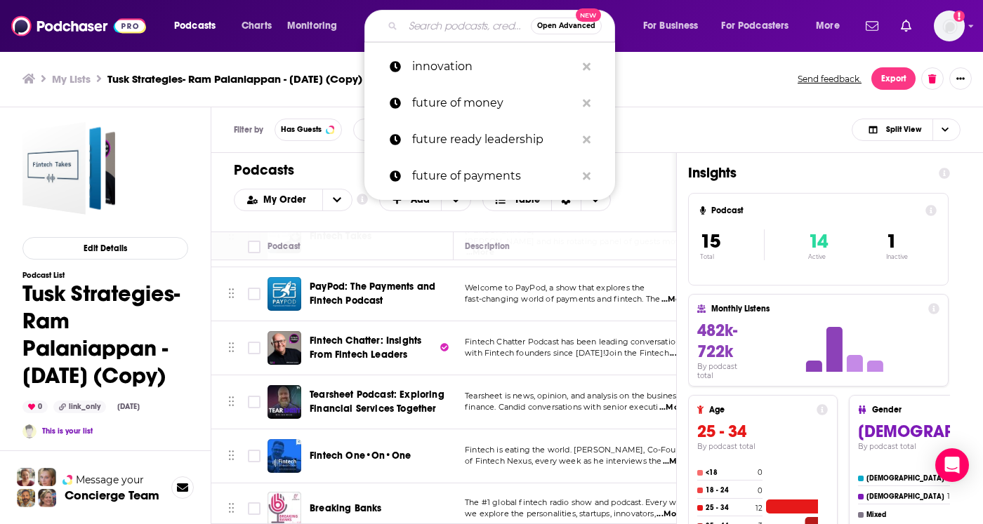 This screenshot has width=983, height=524. I want to click on h3: My Lists, so click(71, 79).